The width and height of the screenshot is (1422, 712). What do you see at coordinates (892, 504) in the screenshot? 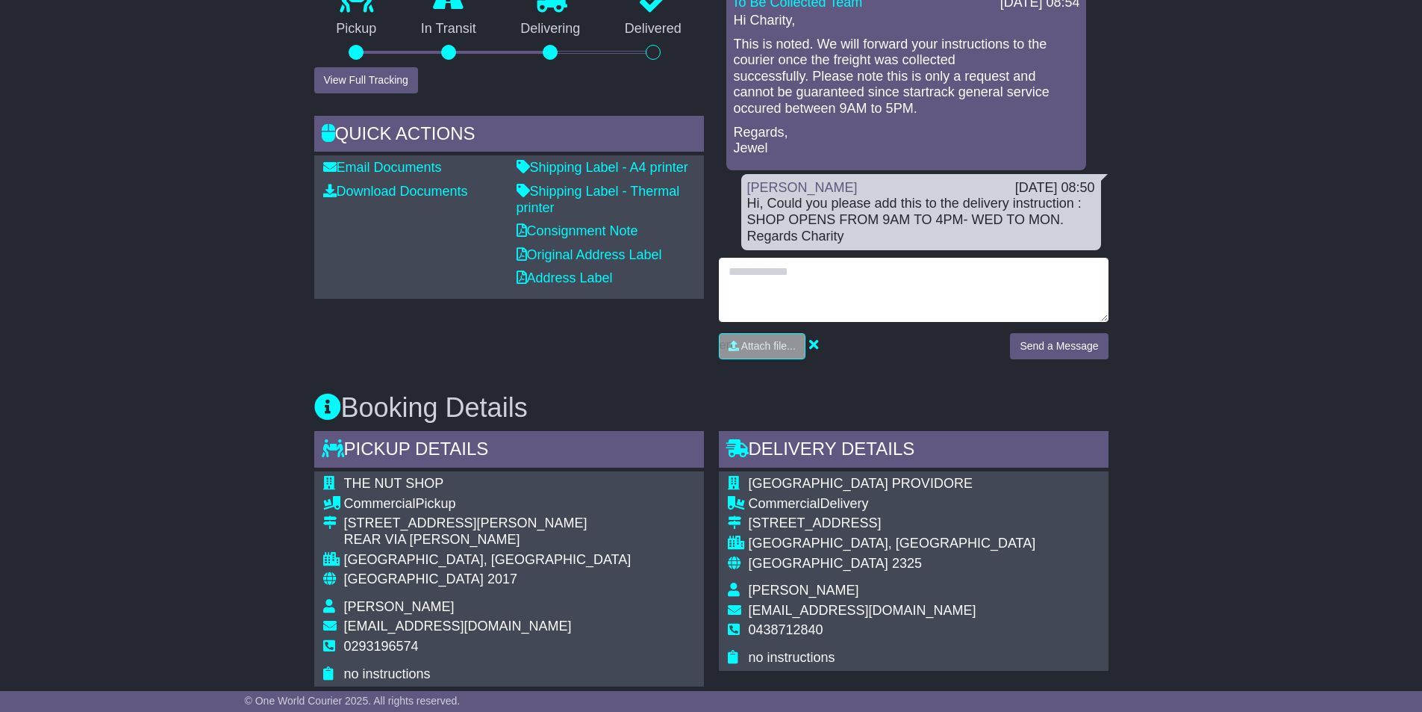
I see `div: Delivery` at bounding box center [892, 504].